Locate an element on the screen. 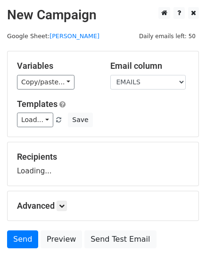 Image resolution: width=206 pixels, height=253 pixels. a: Daily emails left: 50 is located at coordinates (167, 36).